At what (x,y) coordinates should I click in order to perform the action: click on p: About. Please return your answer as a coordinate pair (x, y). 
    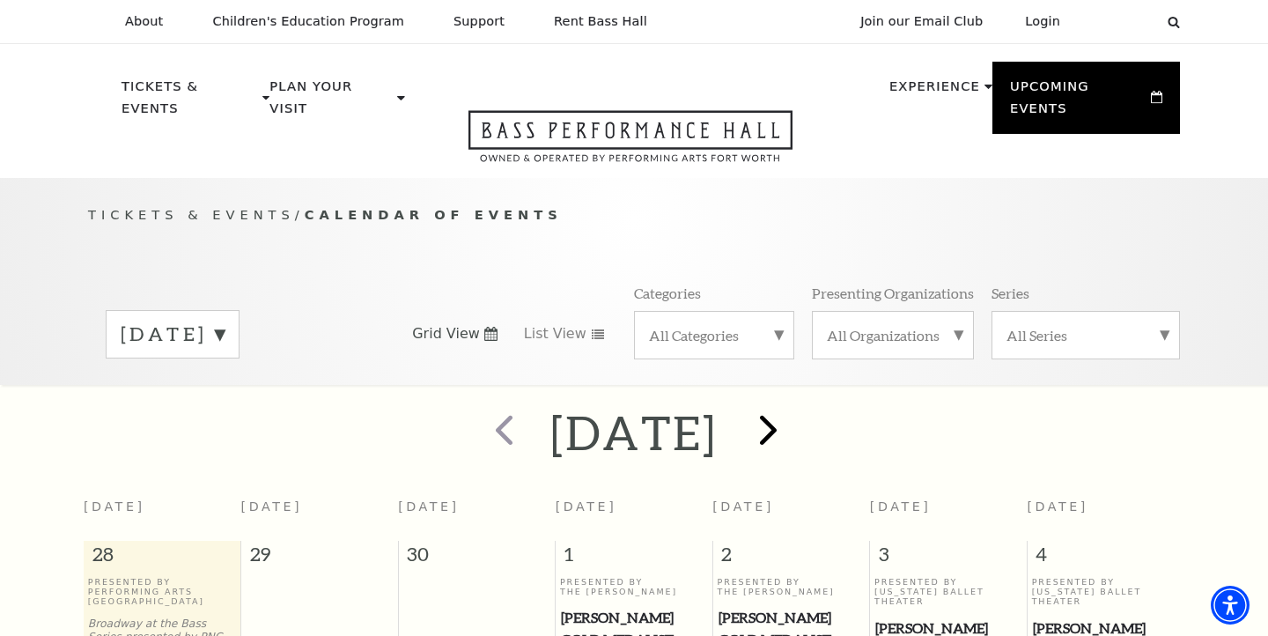
    Looking at the image, I should click on (144, 21).